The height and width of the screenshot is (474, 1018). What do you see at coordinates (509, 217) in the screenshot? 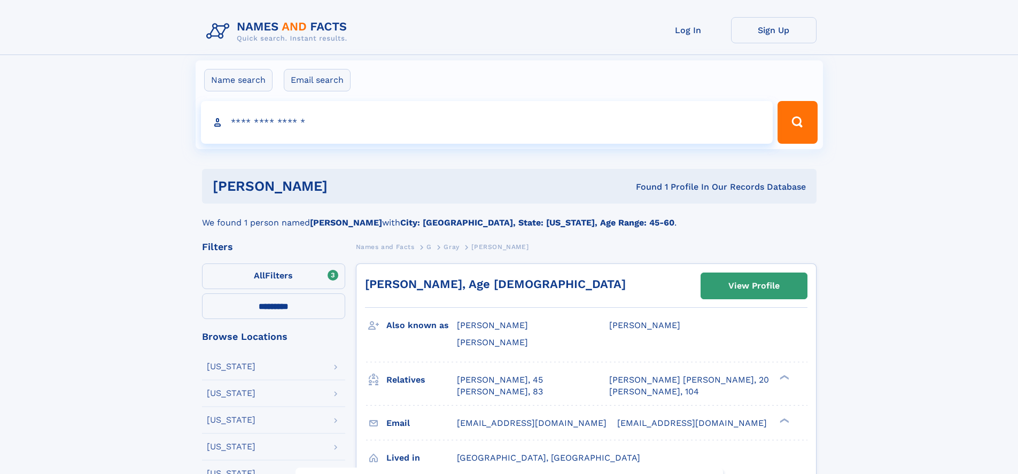
I see `div: We found 1 person named with .` at bounding box center [509, 217].